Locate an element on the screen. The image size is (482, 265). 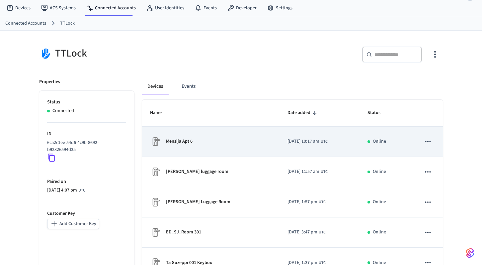
button: Events is located at coordinates (189, 86).